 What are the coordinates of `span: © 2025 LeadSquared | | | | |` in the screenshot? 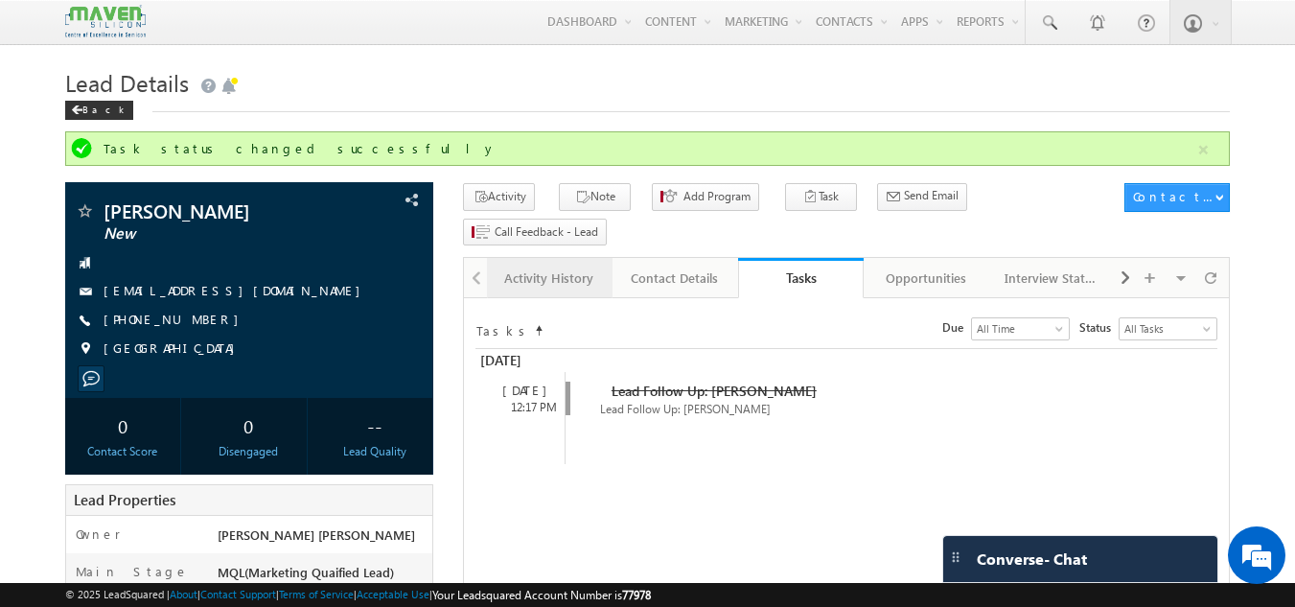 It's located at (358, 594).